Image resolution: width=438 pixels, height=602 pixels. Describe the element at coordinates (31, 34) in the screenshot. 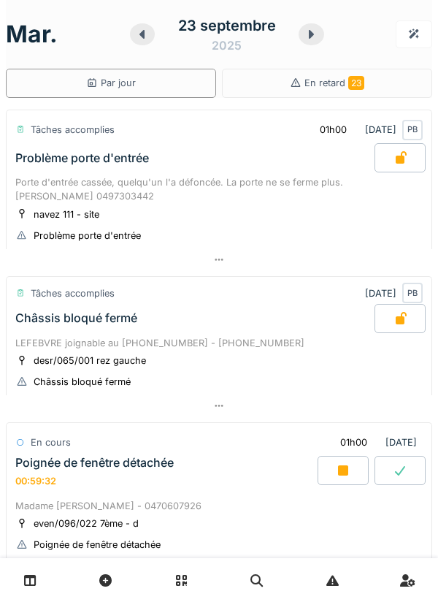

I see `h1: mar.` at that location.